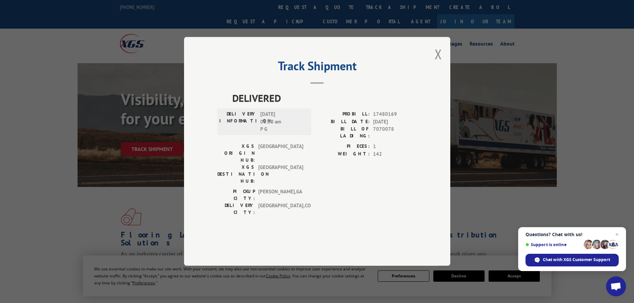 This screenshot has height=303, width=634. What do you see at coordinates (572, 260) in the screenshot?
I see `div: Chat with XGS Customer Support` at bounding box center [572, 260].